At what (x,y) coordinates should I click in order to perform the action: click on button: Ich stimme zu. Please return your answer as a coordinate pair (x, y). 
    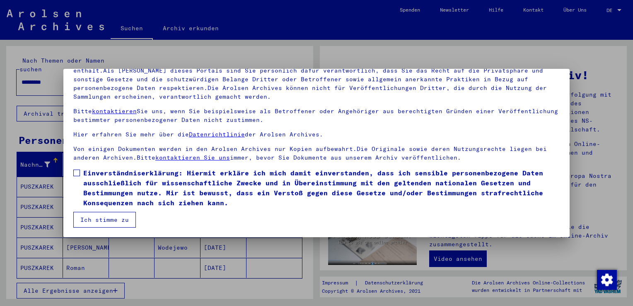
    Looking at the image, I should click on (104, 220).